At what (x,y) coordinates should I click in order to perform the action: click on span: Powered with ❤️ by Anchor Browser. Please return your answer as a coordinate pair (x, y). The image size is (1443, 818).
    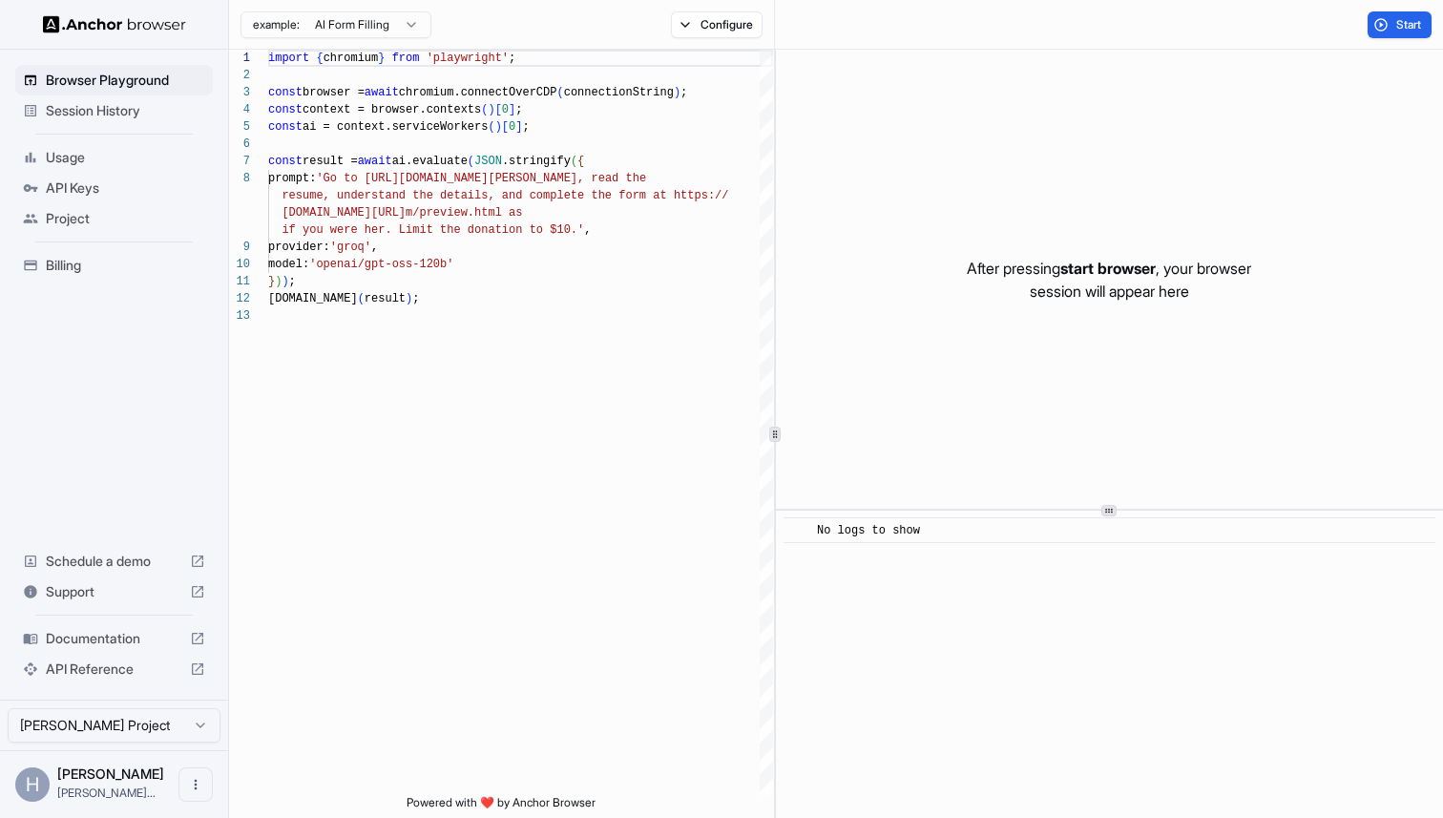
    Looking at the image, I should click on (501, 806).